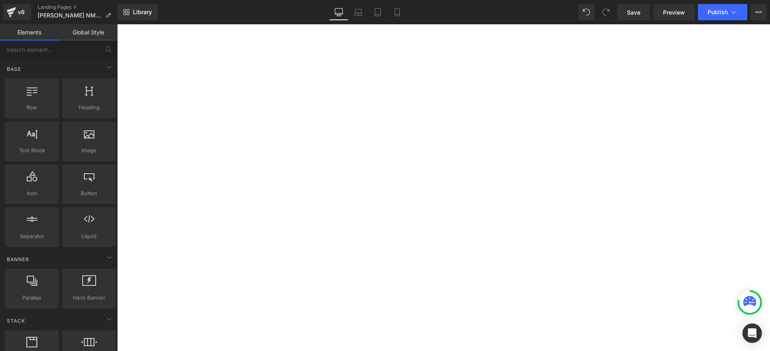  I want to click on a: Desktop, so click(339, 12).